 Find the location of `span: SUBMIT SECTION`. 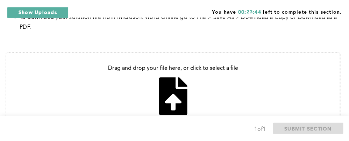

span: SUBMIT SECTION is located at coordinates (309, 128).